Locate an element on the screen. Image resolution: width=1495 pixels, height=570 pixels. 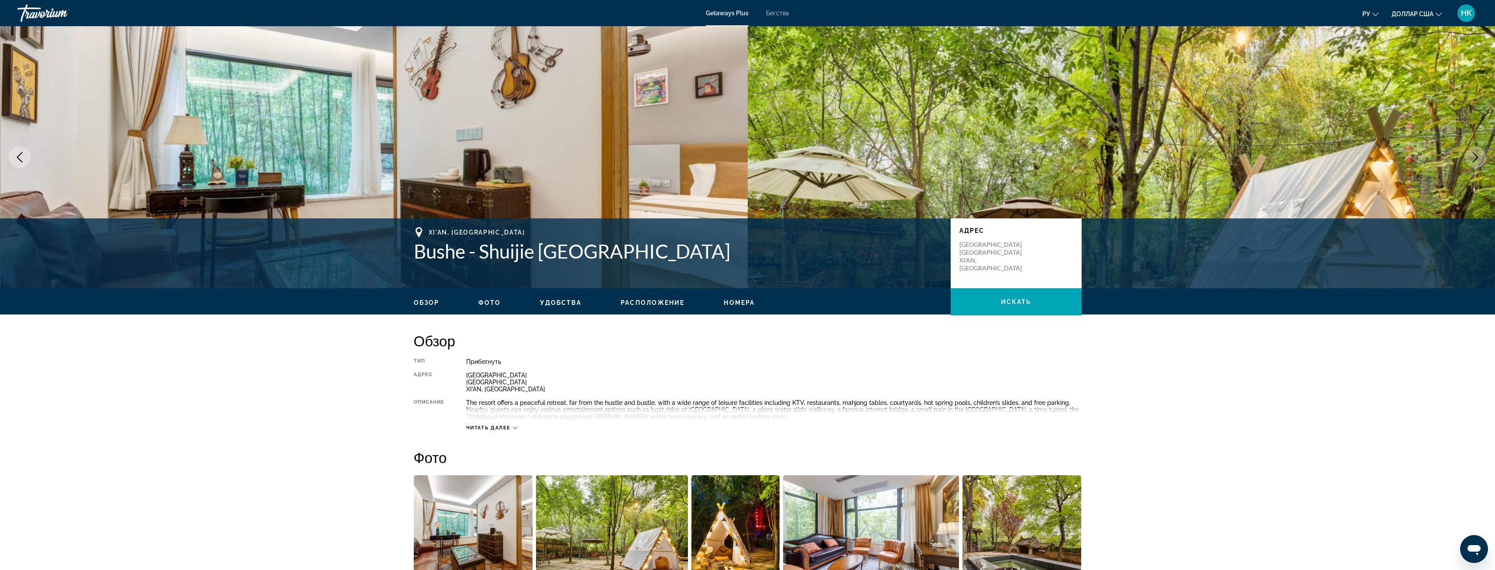
font: доллар США is located at coordinates (1412, 14).